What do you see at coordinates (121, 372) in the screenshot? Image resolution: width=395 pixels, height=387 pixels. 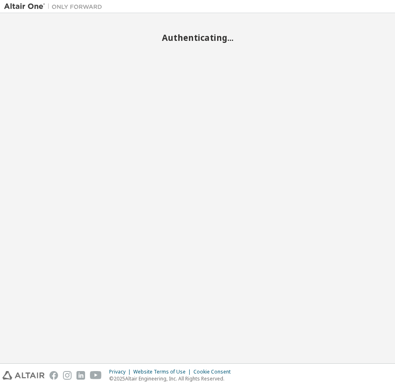 I see `div: Privacy` at bounding box center [121, 372].